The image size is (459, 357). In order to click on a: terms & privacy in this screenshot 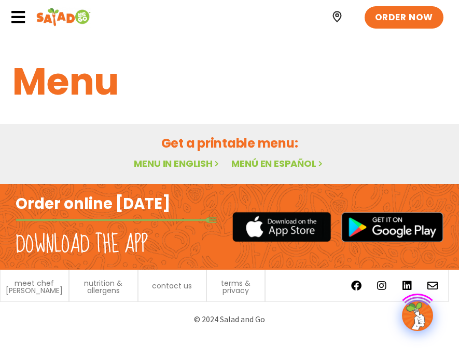, I will do `click(236, 287)`.